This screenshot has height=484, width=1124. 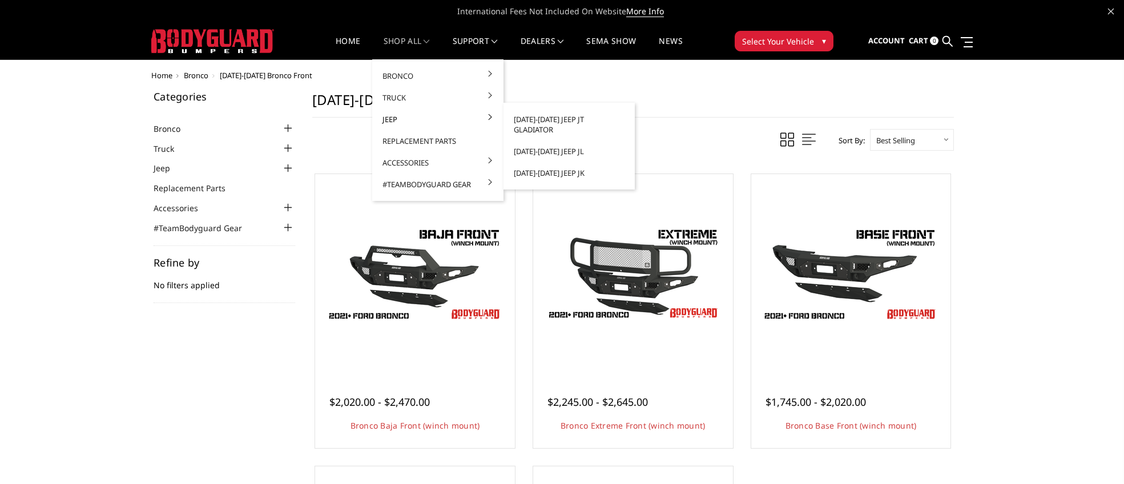 What do you see at coordinates (645, 11) in the screenshot?
I see `a: More Info` at bounding box center [645, 11].